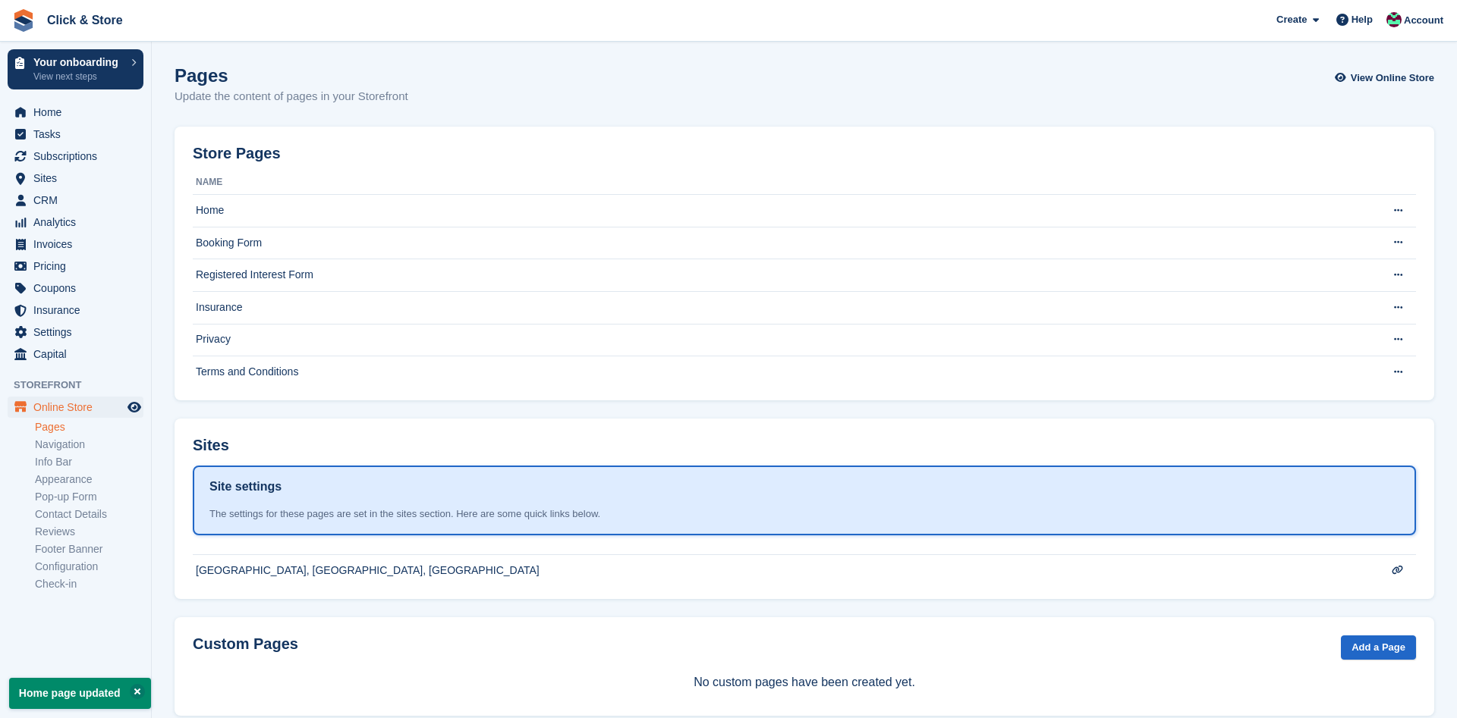 The height and width of the screenshot is (718, 1457). What do you see at coordinates (1378, 648) in the screenshot?
I see `a: Add a Page` at bounding box center [1378, 648].